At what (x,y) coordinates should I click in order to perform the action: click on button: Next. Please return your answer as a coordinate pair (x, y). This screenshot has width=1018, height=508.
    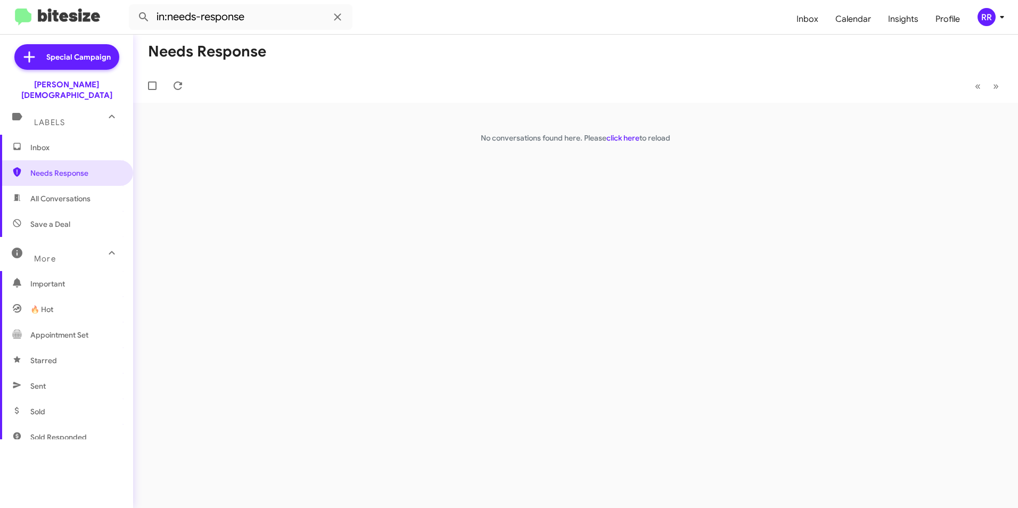
    Looking at the image, I should click on (996, 86).